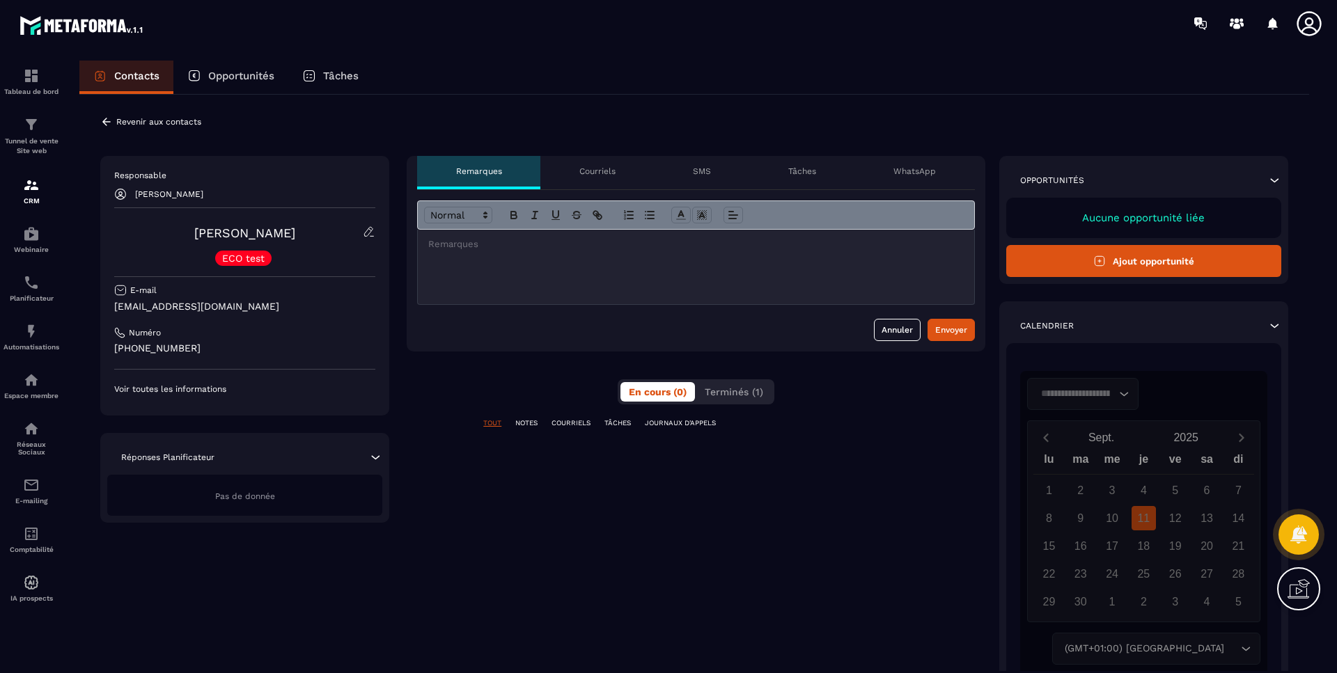 The image size is (1337, 673). I want to click on a: formationformationCRM, so click(31, 191).